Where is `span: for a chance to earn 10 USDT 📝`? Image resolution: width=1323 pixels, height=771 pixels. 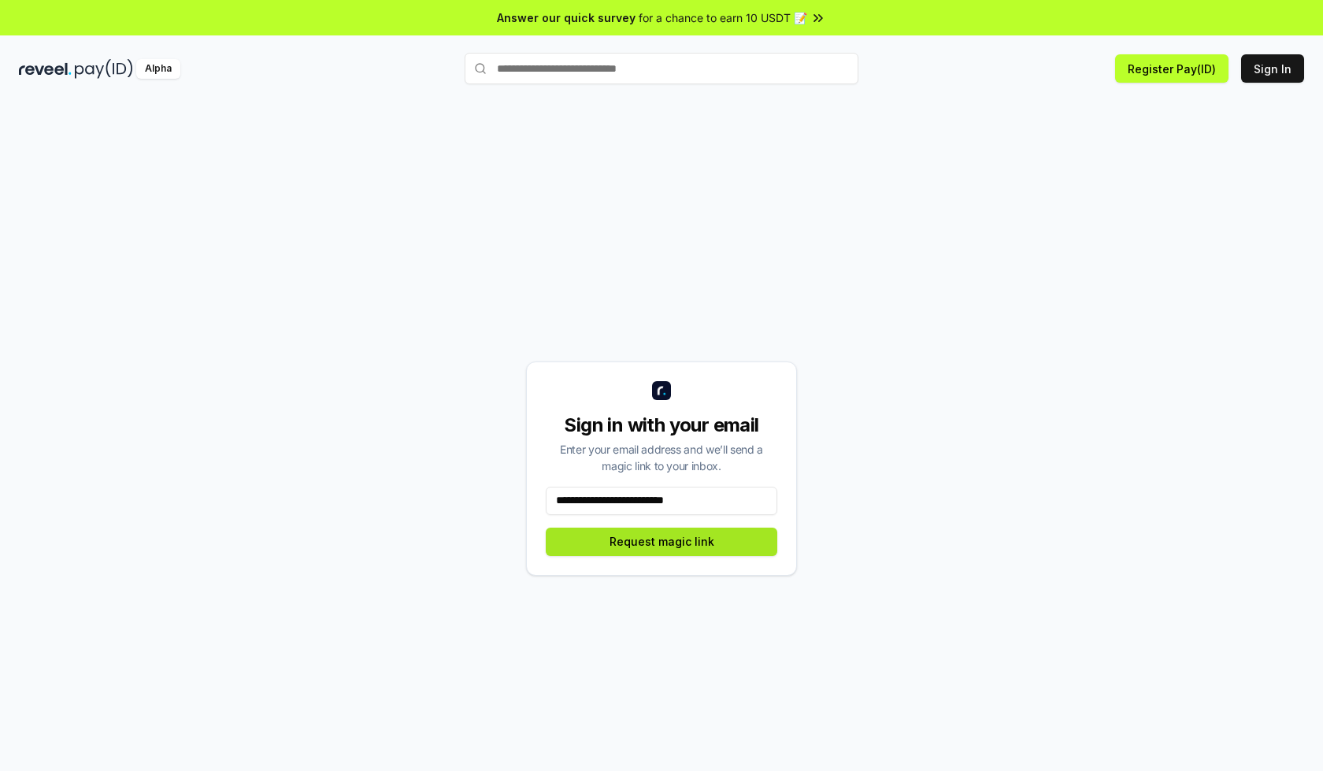
span: for a chance to earn 10 USDT 📝 is located at coordinates (723, 17).